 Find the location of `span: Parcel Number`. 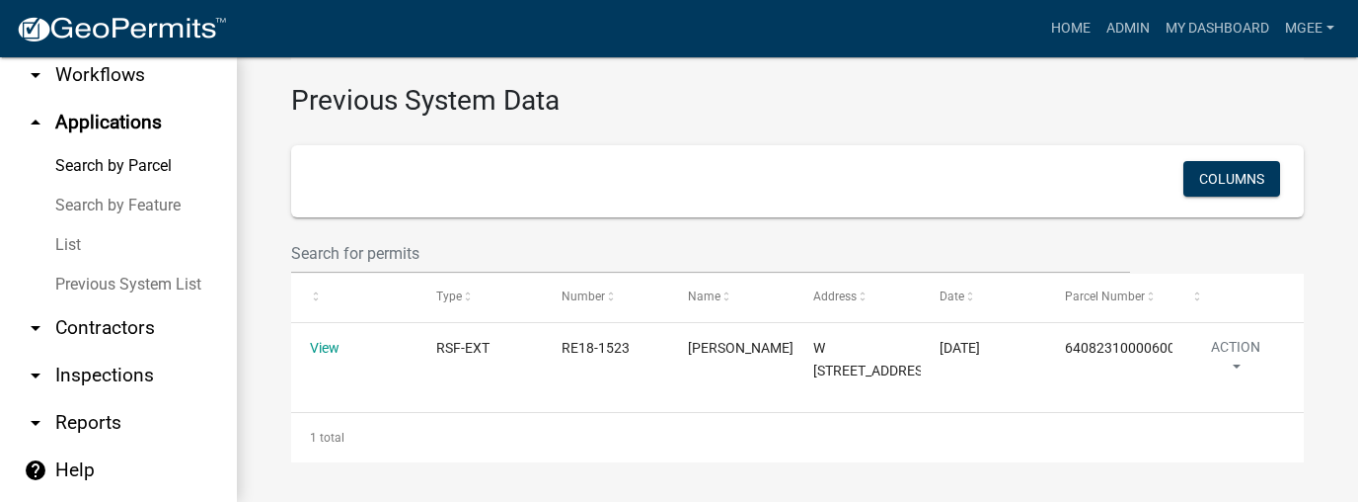

span: Parcel Number is located at coordinates (1105, 296).